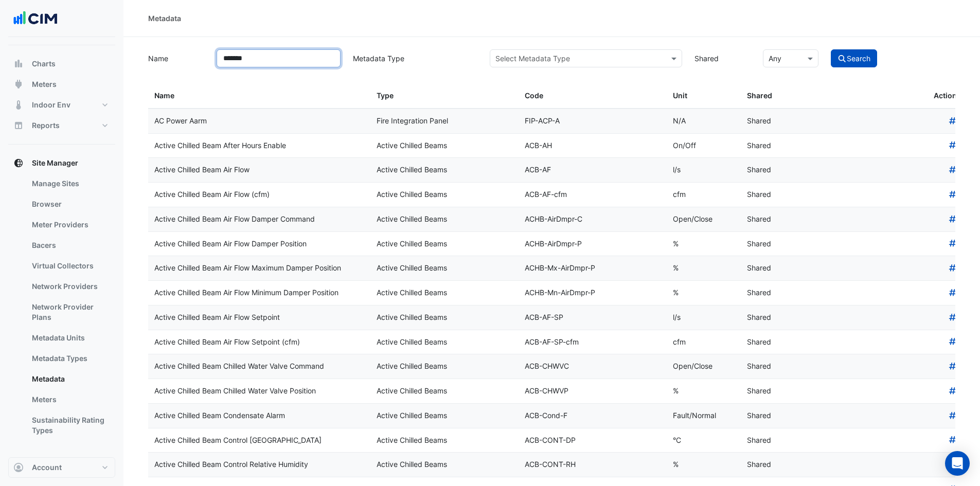 The height and width of the screenshot is (486, 980). Describe the element at coordinates (593, 293) in the screenshot. I see `div: ACHB-Mn-AirDmpr-P` at that location.